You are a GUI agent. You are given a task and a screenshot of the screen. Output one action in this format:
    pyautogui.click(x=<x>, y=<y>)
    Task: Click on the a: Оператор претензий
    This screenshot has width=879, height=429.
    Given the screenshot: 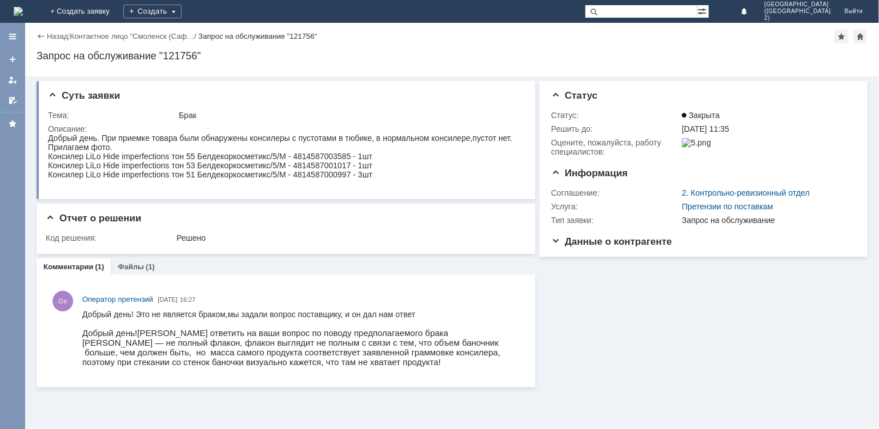 What is the action you would take?
    pyautogui.click(x=118, y=300)
    